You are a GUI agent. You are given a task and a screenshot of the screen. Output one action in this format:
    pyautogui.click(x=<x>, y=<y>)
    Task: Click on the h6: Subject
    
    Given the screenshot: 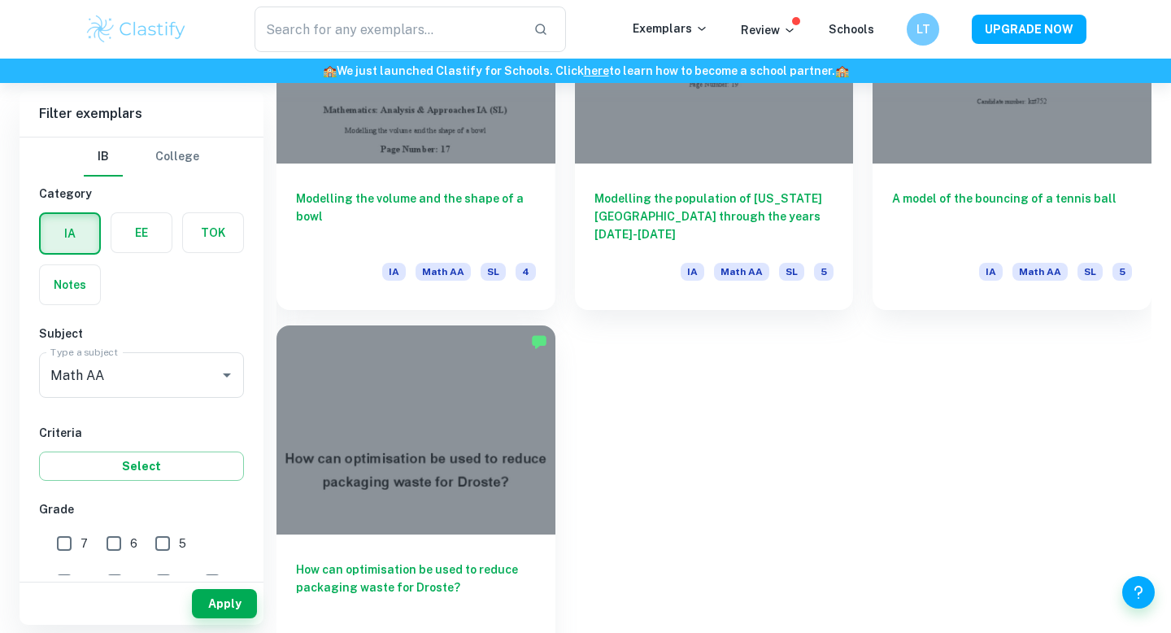 What is the action you would take?
    pyautogui.click(x=141, y=333)
    